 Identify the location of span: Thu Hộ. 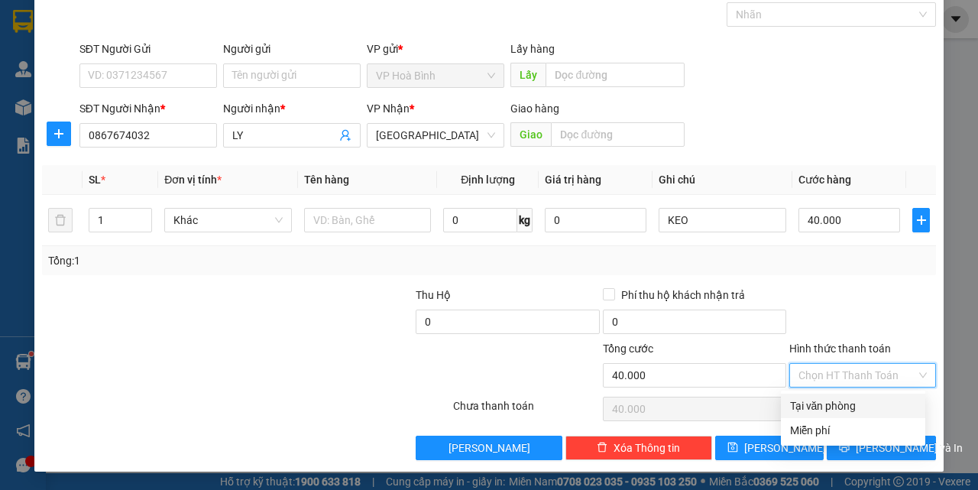
(433, 295).